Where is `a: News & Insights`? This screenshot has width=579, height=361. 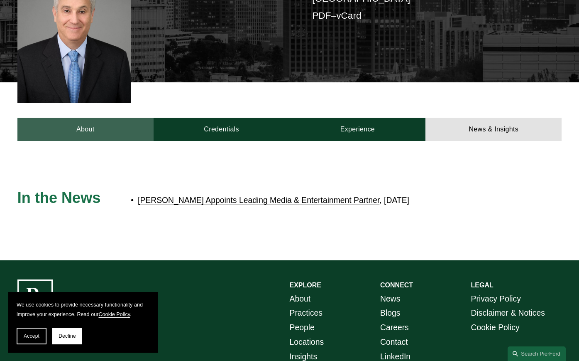
a: News & Insights is located at coordinates (494, 129).